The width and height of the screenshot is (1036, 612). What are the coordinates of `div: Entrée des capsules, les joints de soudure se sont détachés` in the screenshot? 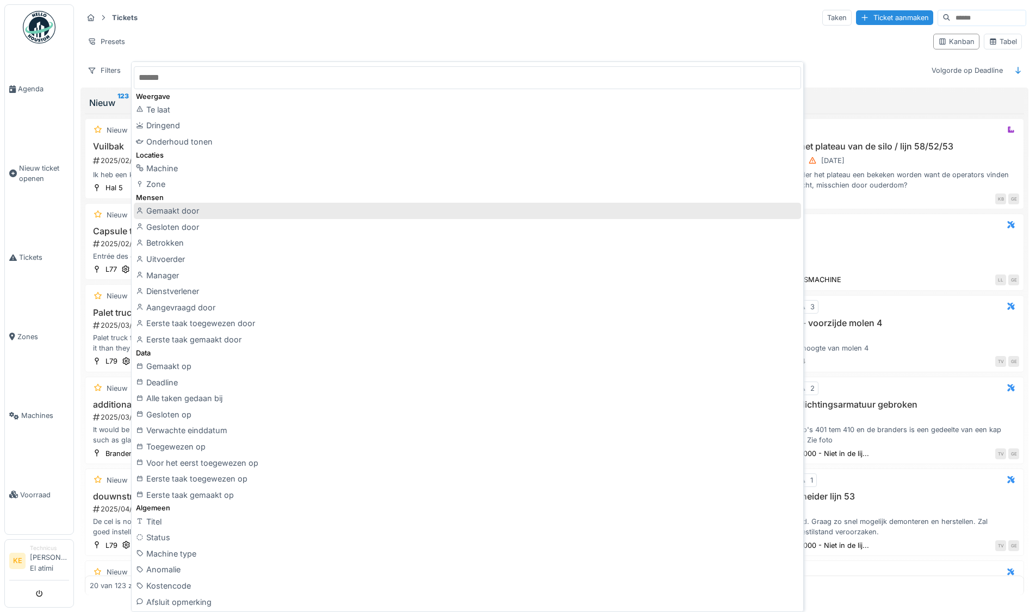 It's located at (237, 256).